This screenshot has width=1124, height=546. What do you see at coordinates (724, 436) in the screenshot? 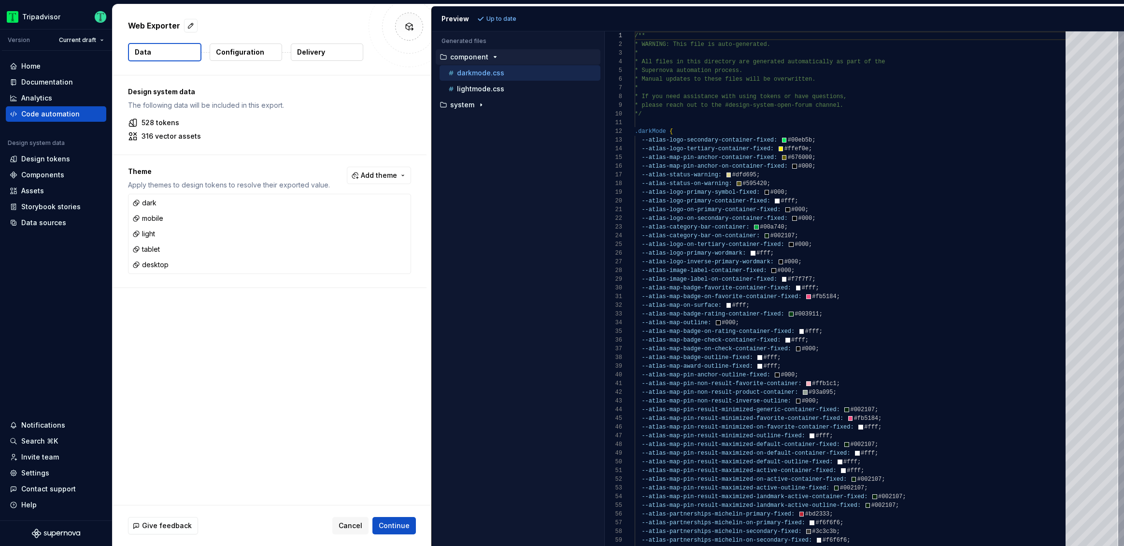
I see `span: --atlas-map-pin-result-minimized-outline-fixed:` at bounding box center [724, 436].